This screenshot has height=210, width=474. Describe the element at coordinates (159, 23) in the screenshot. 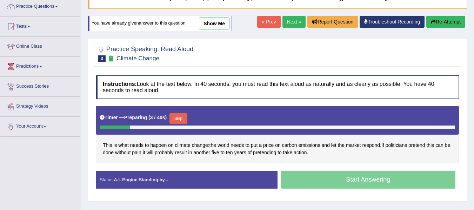

I see `div: You have already given answer to this question` at that location.